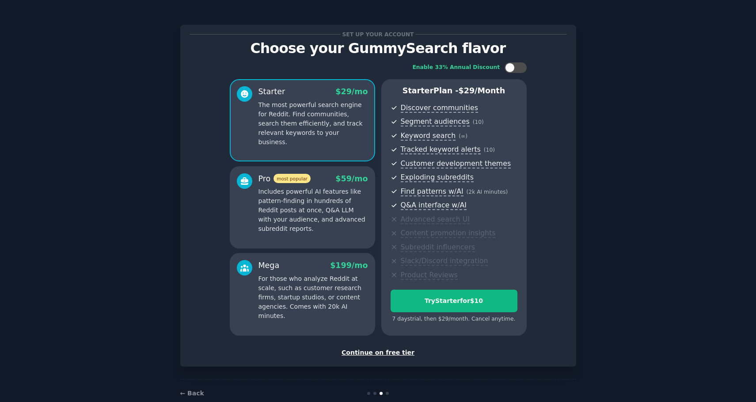 This screenshot has height=402, width=756. I want to click on div: Pro, so click(285, 178).